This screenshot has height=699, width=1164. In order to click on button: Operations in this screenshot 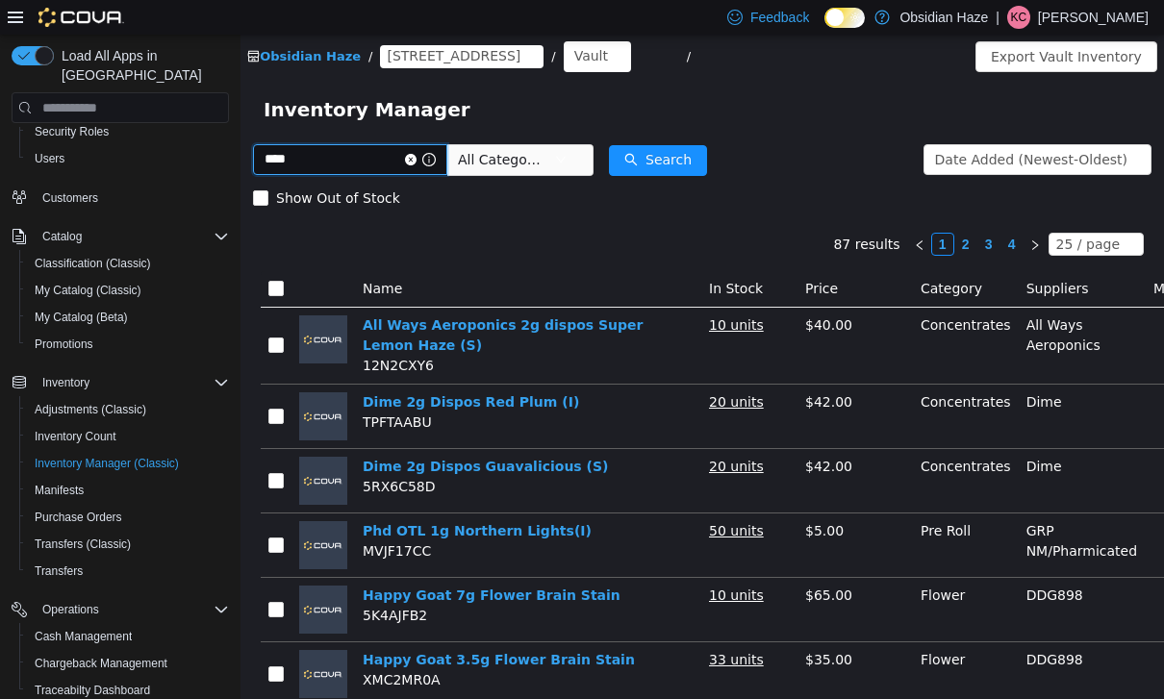, I will do `click(70, 610)`.